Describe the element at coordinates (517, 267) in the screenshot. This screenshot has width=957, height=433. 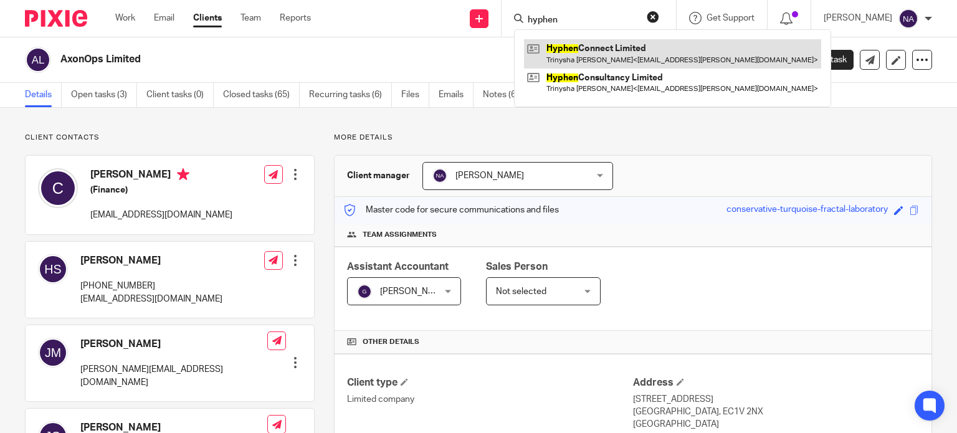
I see `span: Sales Person` at that location.